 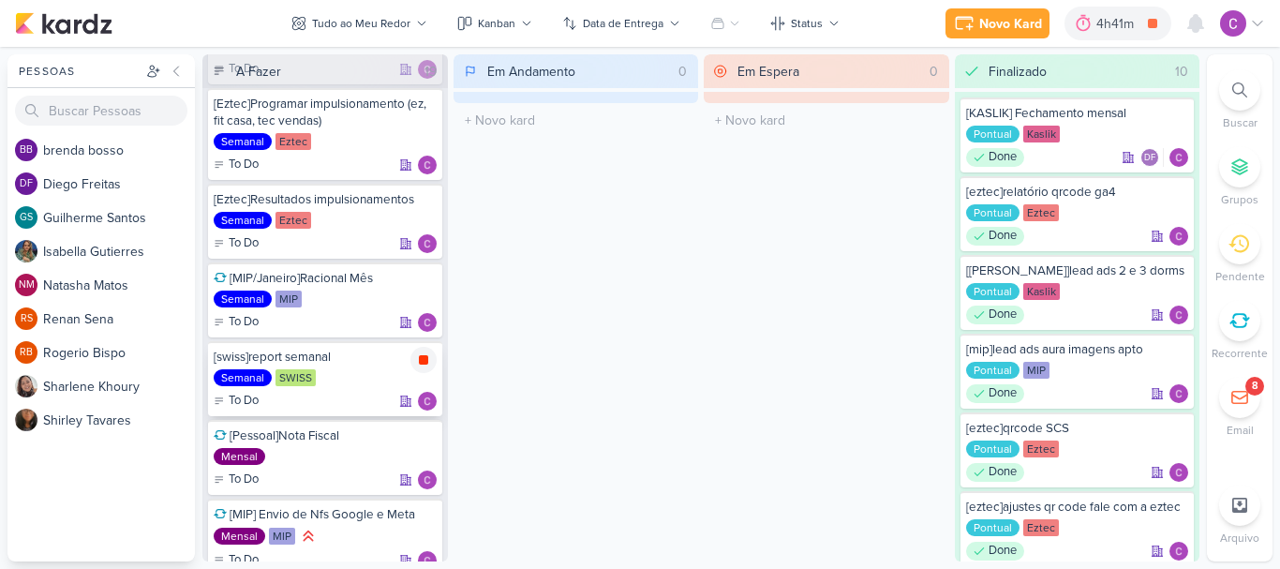 I want to click on div: Guilherme Santos, so click(x=26, y=217).